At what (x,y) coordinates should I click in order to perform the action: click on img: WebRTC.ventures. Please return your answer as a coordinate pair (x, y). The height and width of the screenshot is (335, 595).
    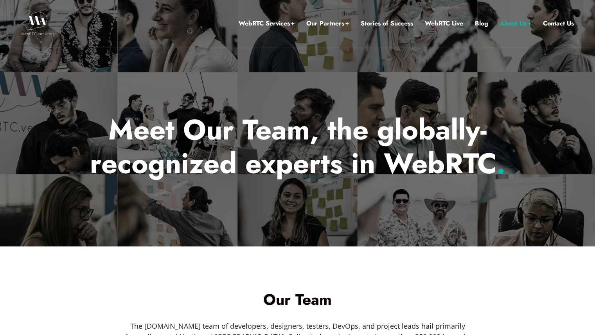
    Looking at the image, I should click on (38, 23).